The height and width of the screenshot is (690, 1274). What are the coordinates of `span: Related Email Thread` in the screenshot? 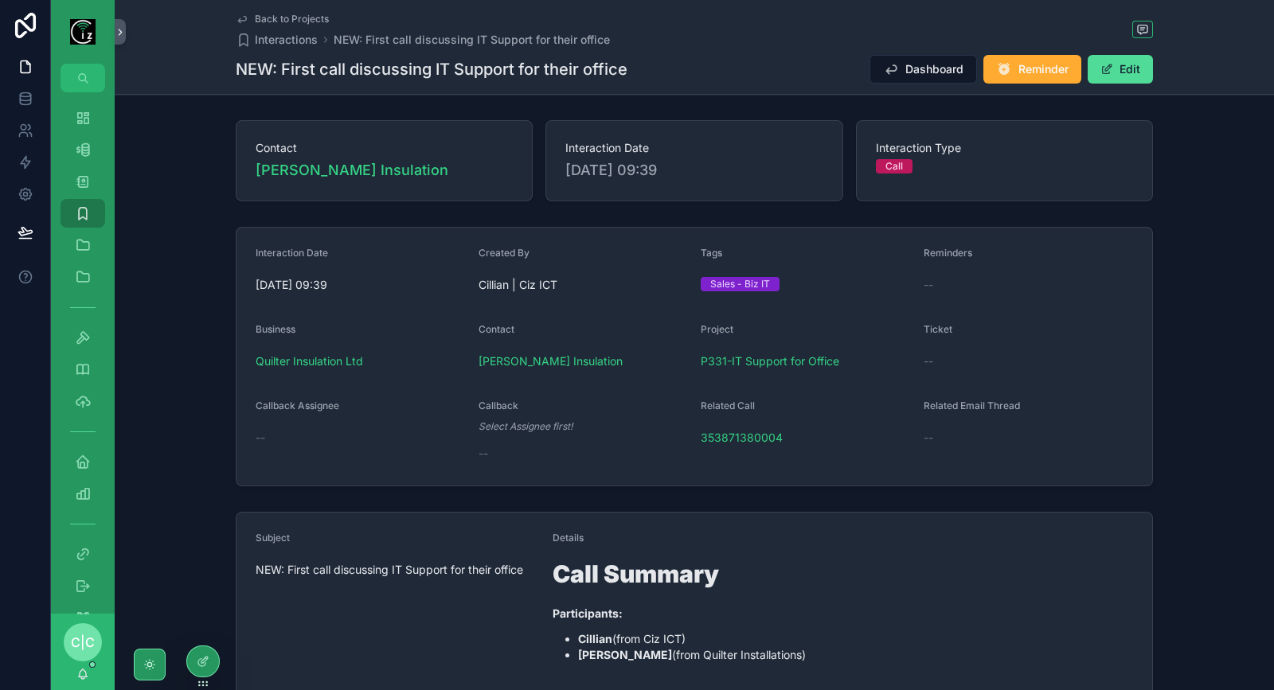 It's located at (972, 405).